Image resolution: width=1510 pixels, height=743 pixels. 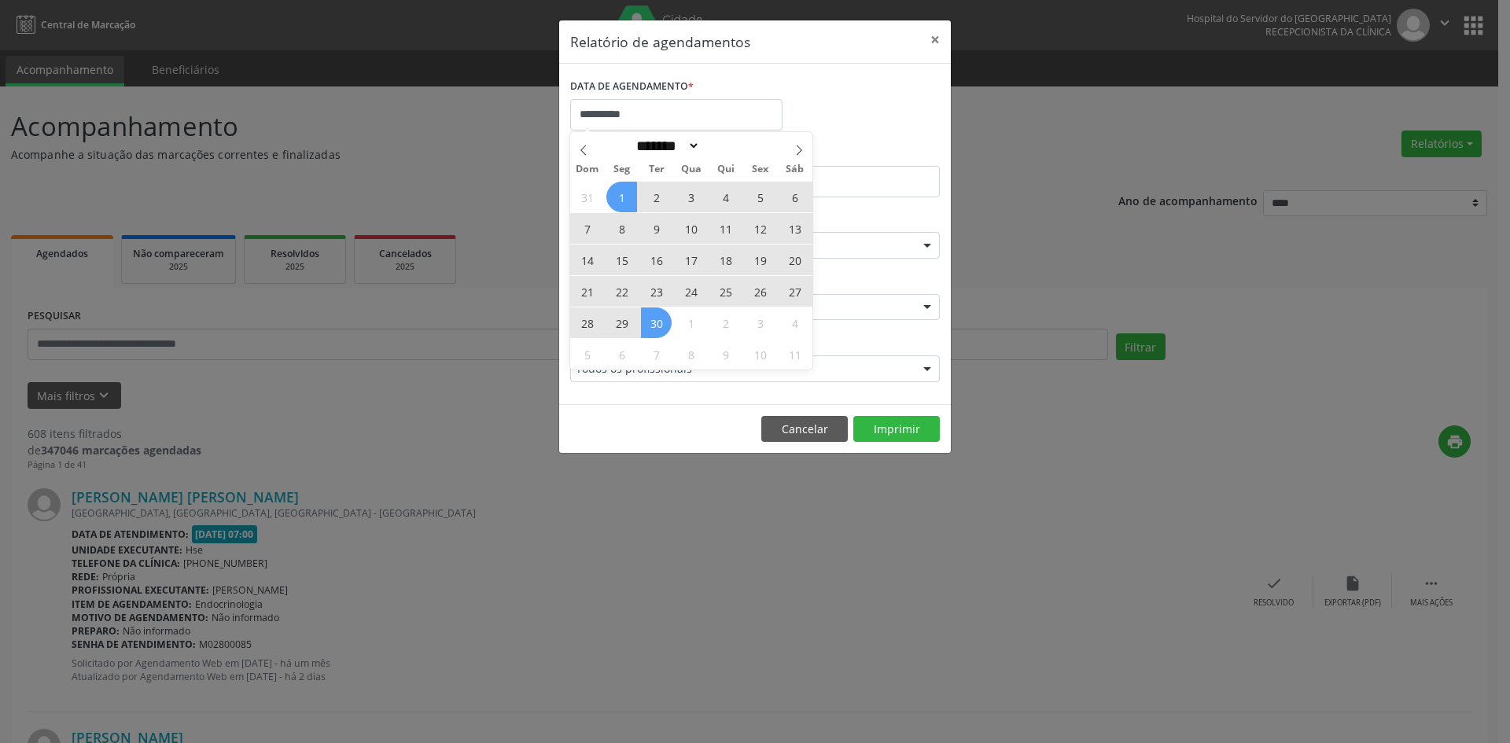 What do you see at coordinates (656, 228) in the screenshot?
I see `span: Setembro 9, 2025` at bounding box center [656, 228].